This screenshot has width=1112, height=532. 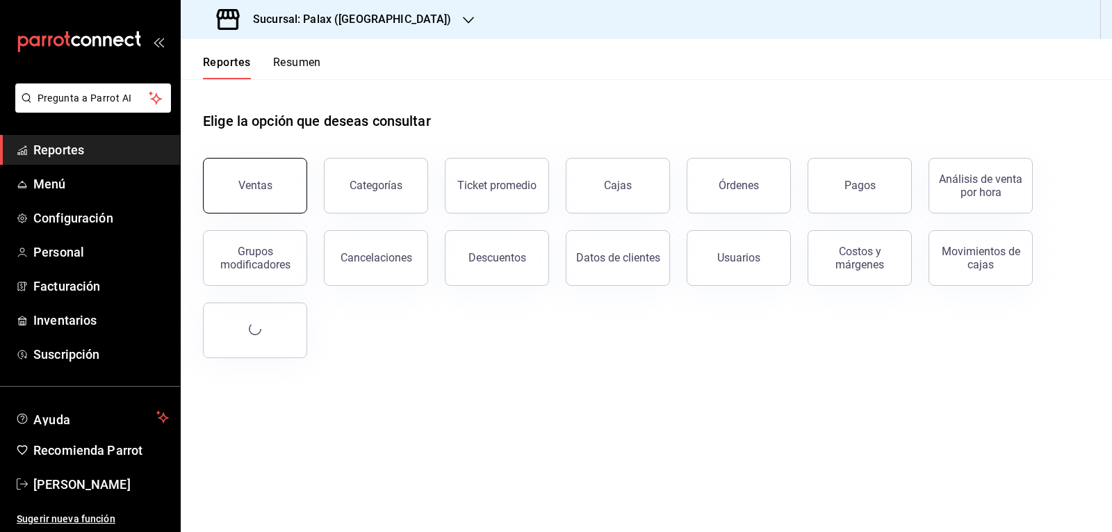 What do you see at coordinates (255, 186) in the screenshot?
I see `button: Ventas` at bounding box center [255, 186].